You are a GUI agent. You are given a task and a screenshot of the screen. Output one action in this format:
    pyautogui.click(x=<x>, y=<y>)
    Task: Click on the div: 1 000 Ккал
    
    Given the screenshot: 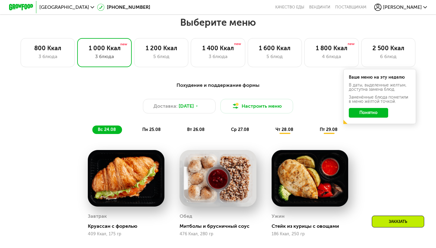 What is the action you would take?
    pyautogui.click(x=104, y=48)
    